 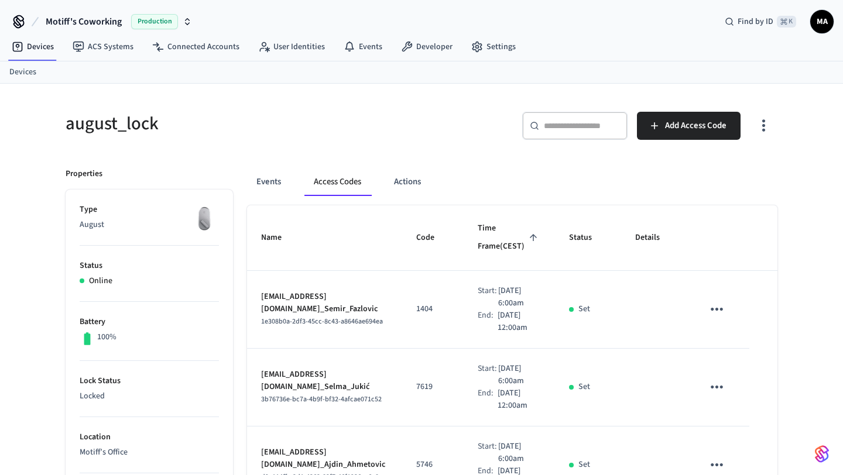 I want to click on span: Production, so click(x=155, y=22).